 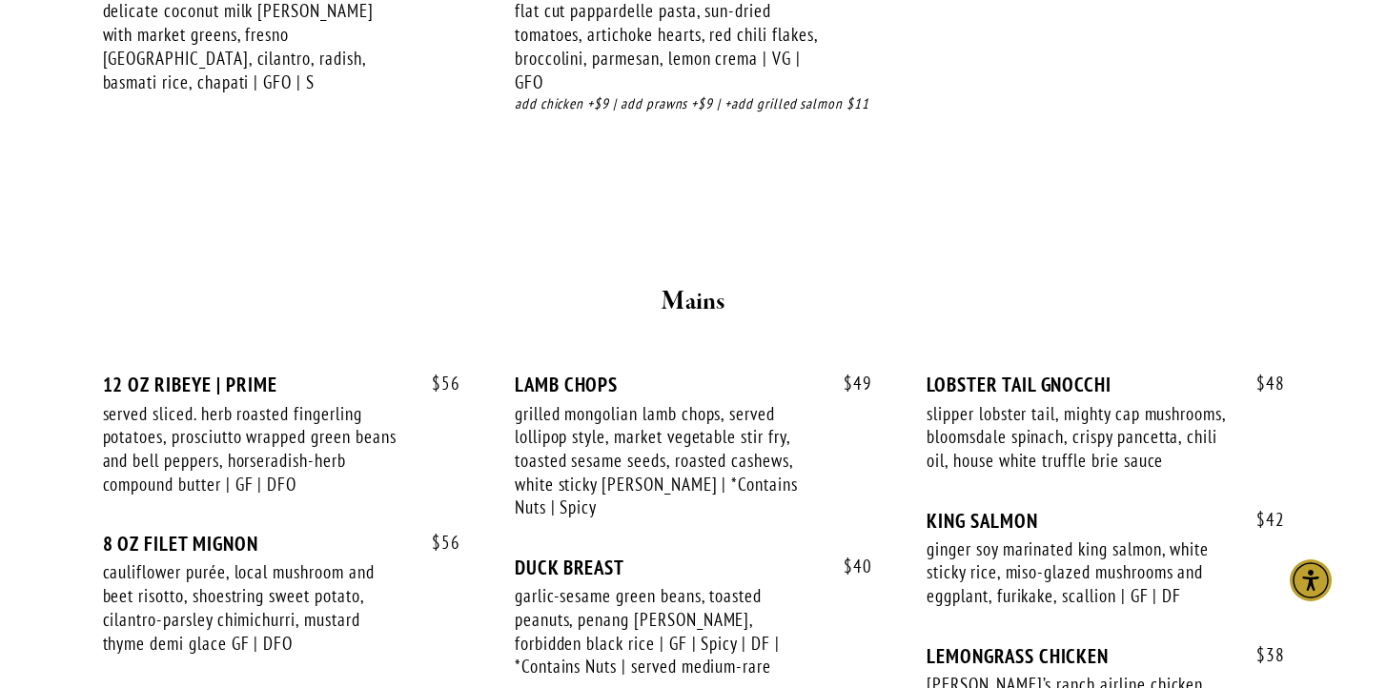 I want to click on div: 12 OZ RIBEYE | PRIME, so click(x=281, y=384).